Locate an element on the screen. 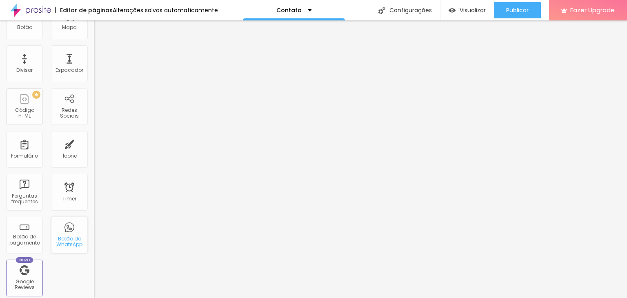 The width and height of the screenshot is (627, 298). span: Fazer Upgrade is located at coordinates (592, 10).